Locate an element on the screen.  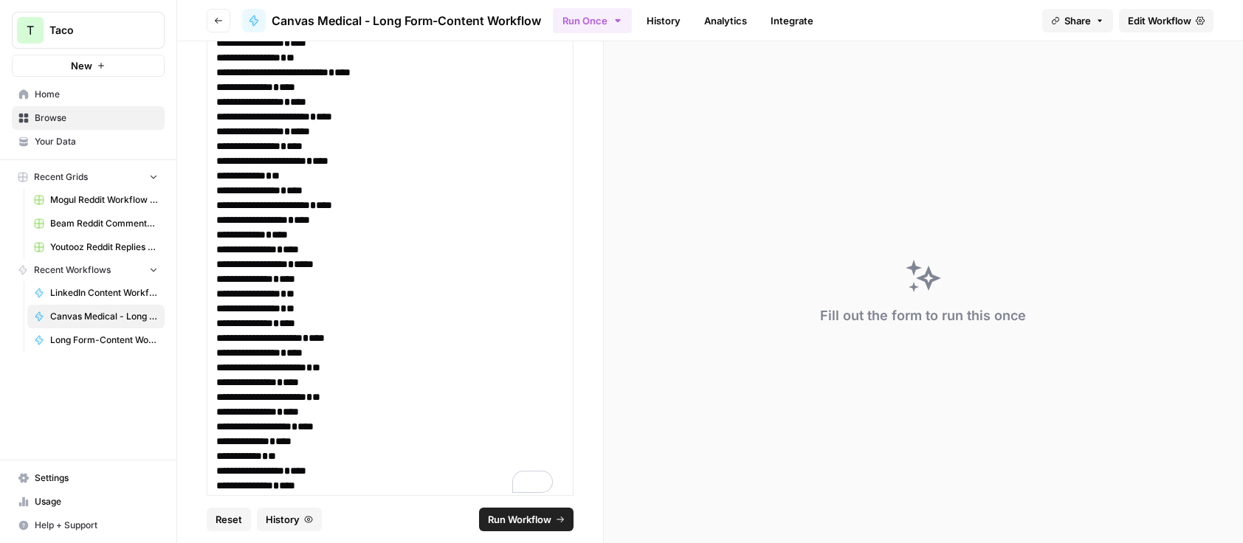
button: Share is located at coordinates (1078, 21).